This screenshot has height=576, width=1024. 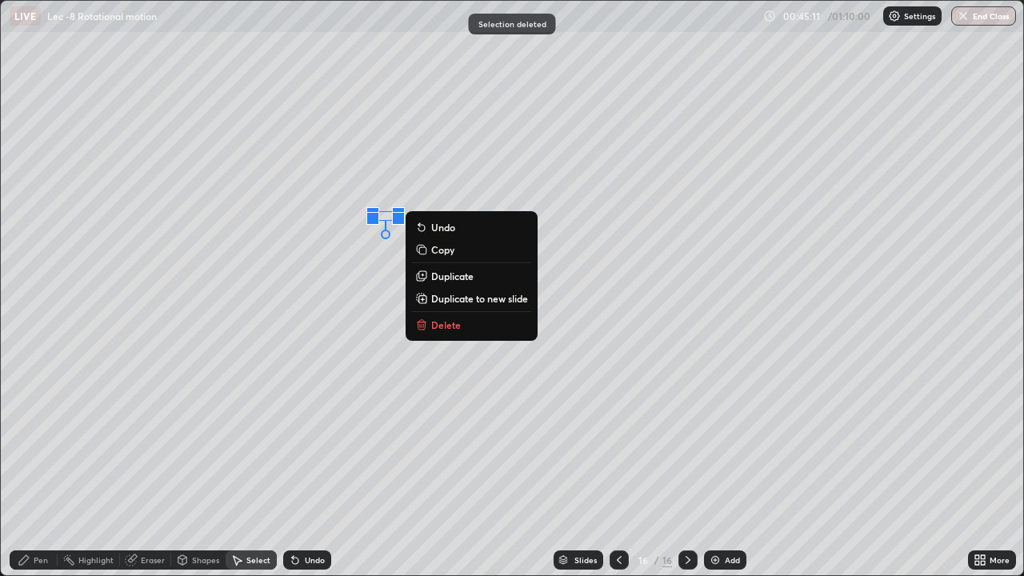 I want to click on img: class-settings-icons, so click(x=895, y=16).